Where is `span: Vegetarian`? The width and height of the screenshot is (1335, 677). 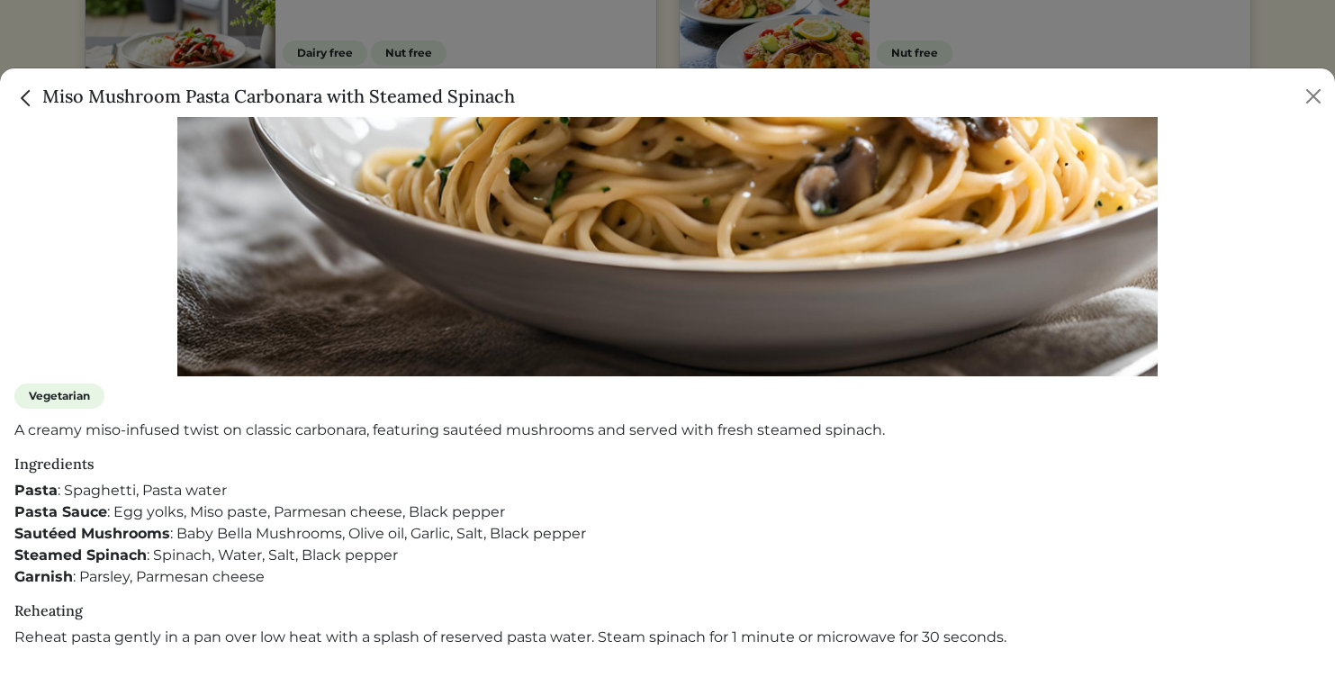 span: Vegetarian is located at coordinates (59, 396).